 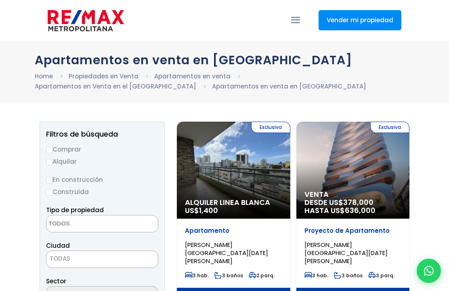 I want to click on span: 3 parq., so click(x=382, y=275).